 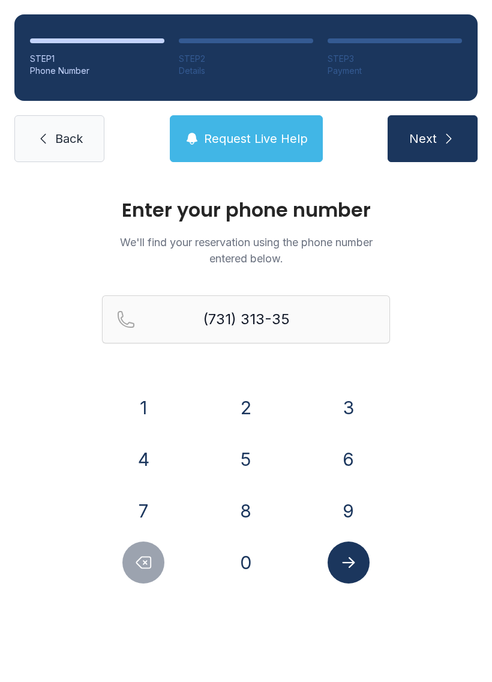 What do you see at coordinates (246, 511) in the screenshot?
I see `button: 8` at bounding box center [246, 511].